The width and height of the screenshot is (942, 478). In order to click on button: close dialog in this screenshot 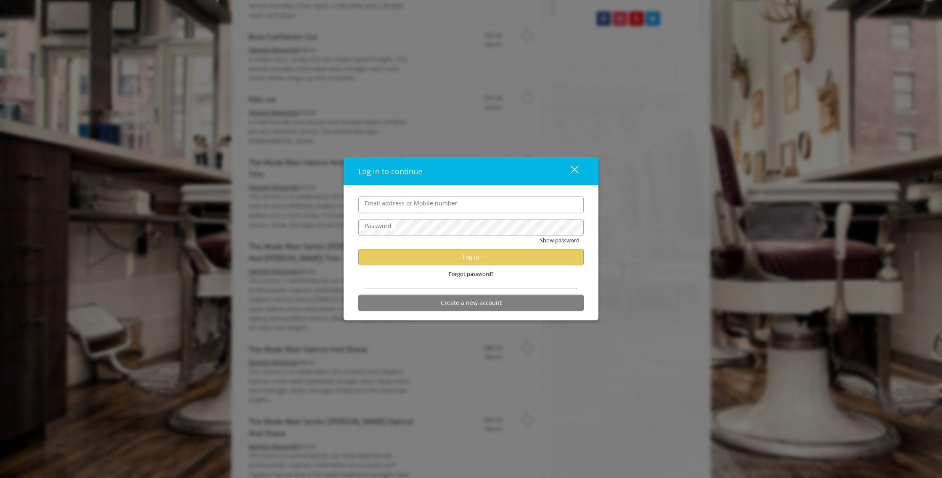, I will do `click(569, 171)`.